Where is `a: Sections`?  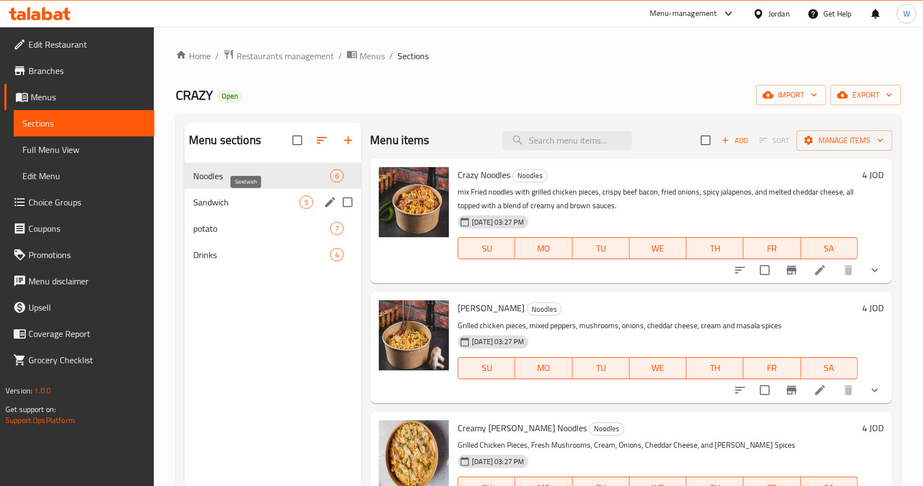
a: Sections is located at coordinates (84, 123).